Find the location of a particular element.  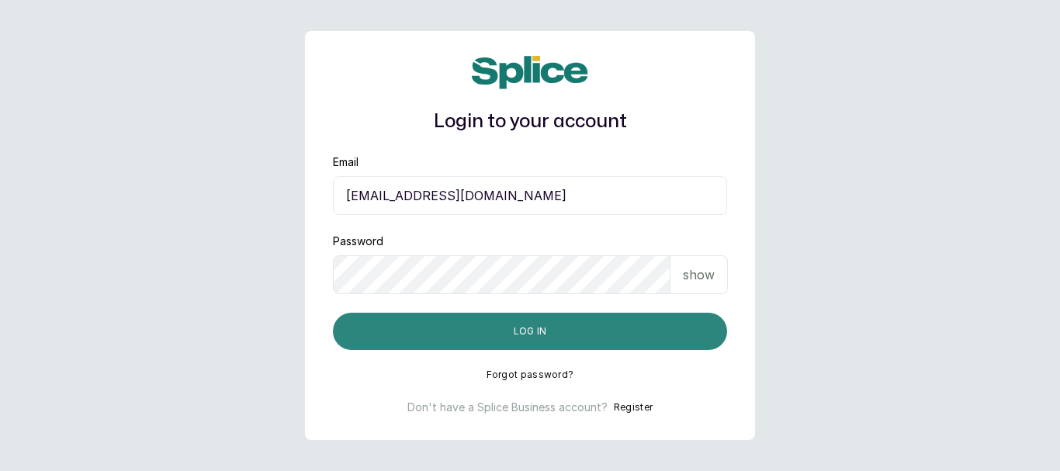

p: show is located at coordinates (699, 275).